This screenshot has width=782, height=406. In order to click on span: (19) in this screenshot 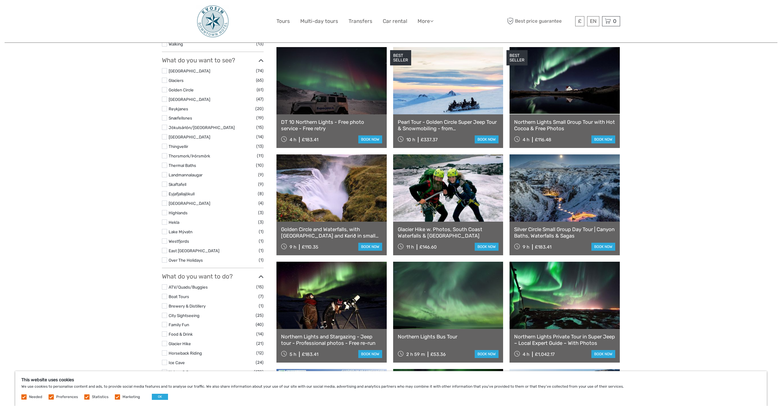, I will do `click(260, 118)`.